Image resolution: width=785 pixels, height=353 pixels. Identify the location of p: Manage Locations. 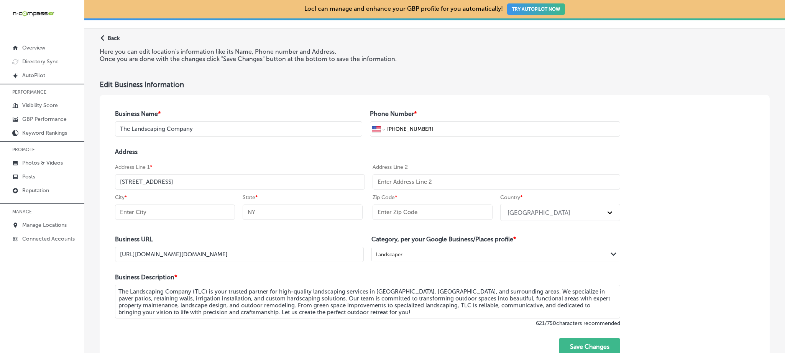
(44, 225).